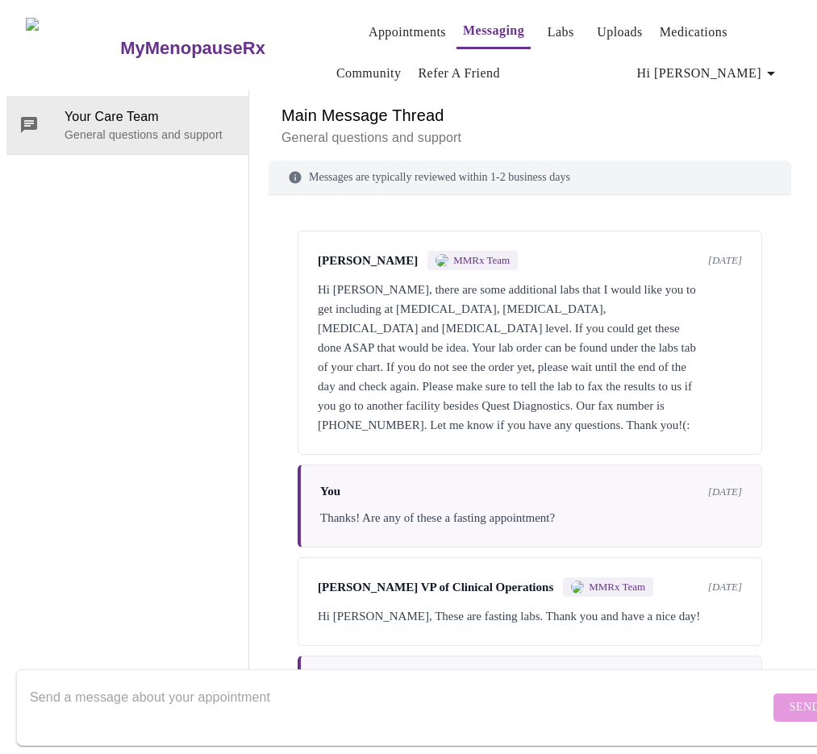 This screenshot has width=817, height=754. Describe the element at coordinates (127, 125) in the screenshot. I see `div: Your Care TeamGeneral questions and support` at that location.